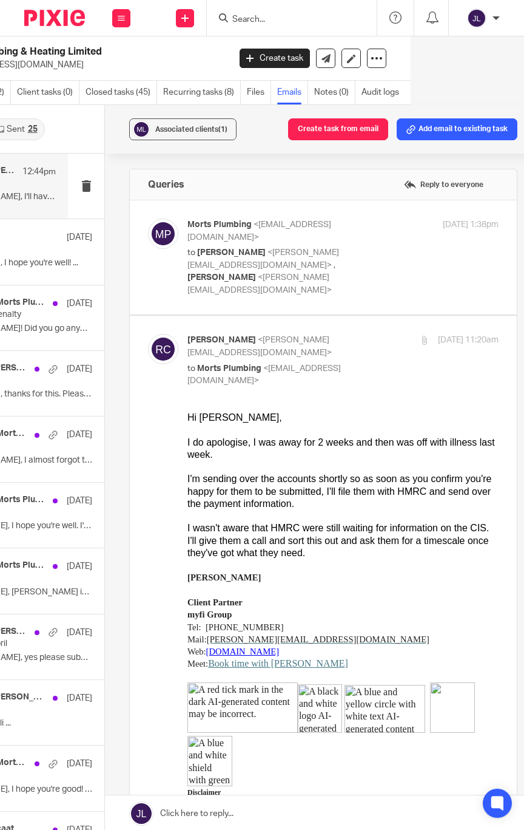  Describe the element at coordinates (338, 129) in the screenshot. I see `button: Create task from email` at that location.